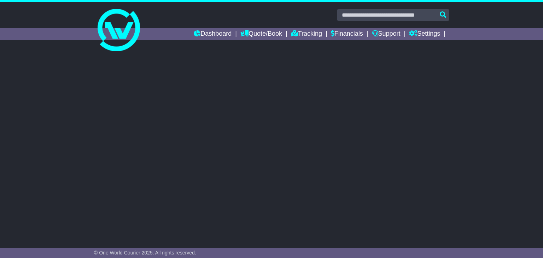 This screenshot has height=258, width=543. I want to click on a: Tracking, so click(306, 34).